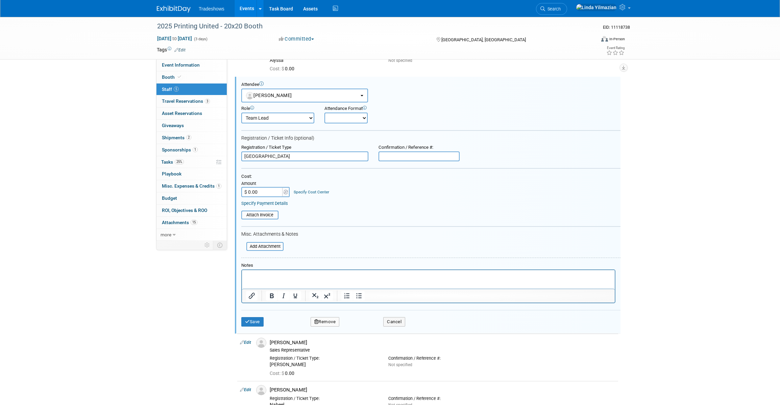 The height and width of the screenshot is (405, 780). I want to click on span: Event ID: 11118738, so click(616, 27).